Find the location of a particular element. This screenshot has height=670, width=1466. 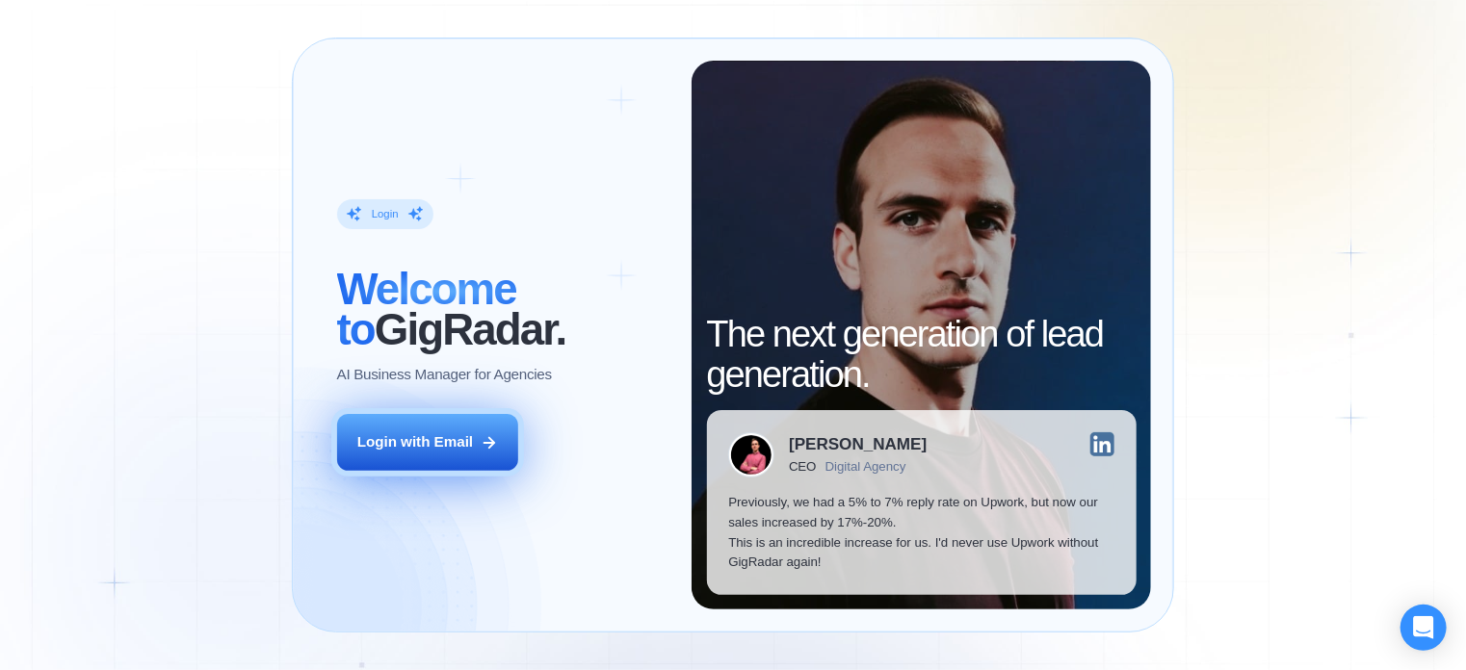

h2: ‍ GigRadar. is located at coordinates (504, 310).